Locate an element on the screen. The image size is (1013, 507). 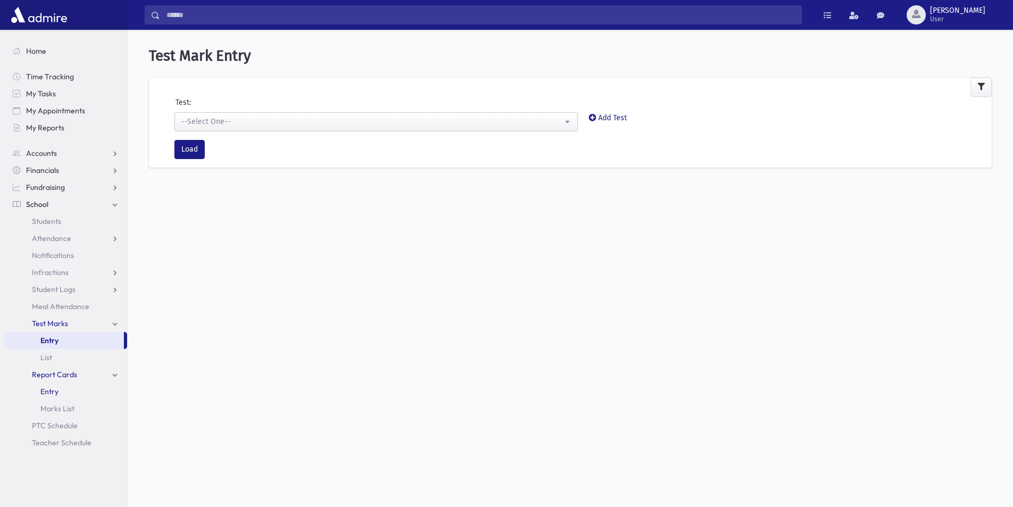
span: Home is located at coordinates (36, 51).